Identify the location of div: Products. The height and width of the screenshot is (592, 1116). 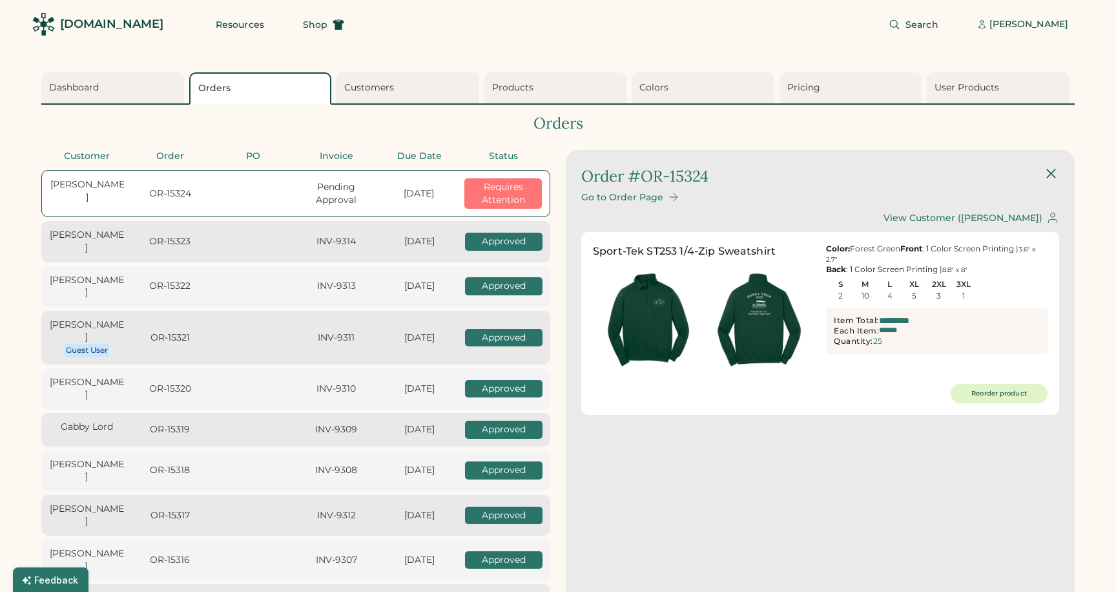
(558, 88).